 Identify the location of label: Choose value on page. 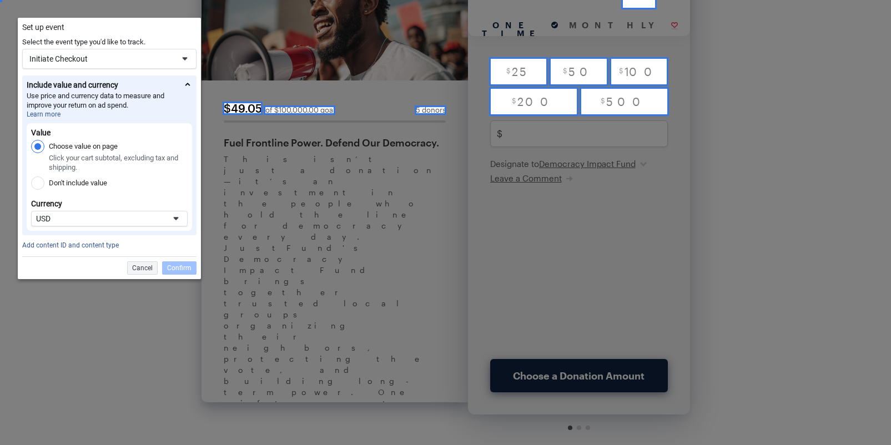
(83, 147).